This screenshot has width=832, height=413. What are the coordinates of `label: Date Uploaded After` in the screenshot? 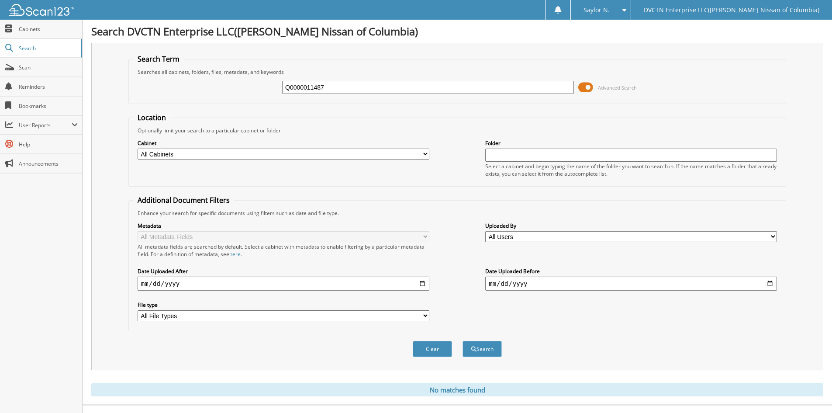 It's located at (284, 271).